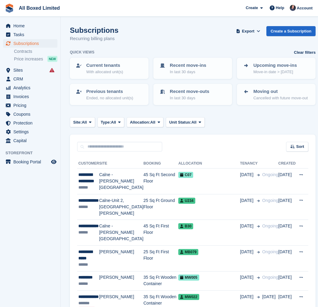 The width and height of the screenshot is (318, 307). I want to click on button: Export, so click(248, 31).